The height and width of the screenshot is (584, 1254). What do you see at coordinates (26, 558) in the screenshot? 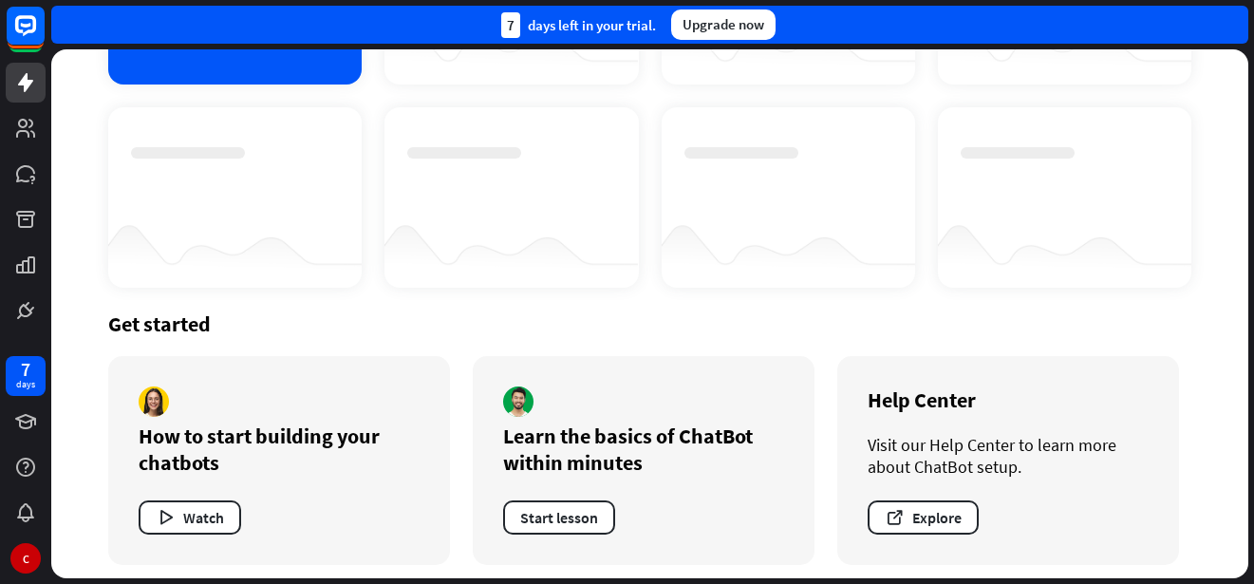
I see `div: C` at bounding box center [26, 558].